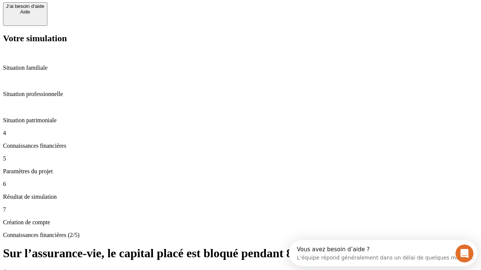 Image resolution: width=481 pixels, height=270 pixels. Describe the element at coordinates (240, 184) in the screenshot. I see `p: 6` at that location.